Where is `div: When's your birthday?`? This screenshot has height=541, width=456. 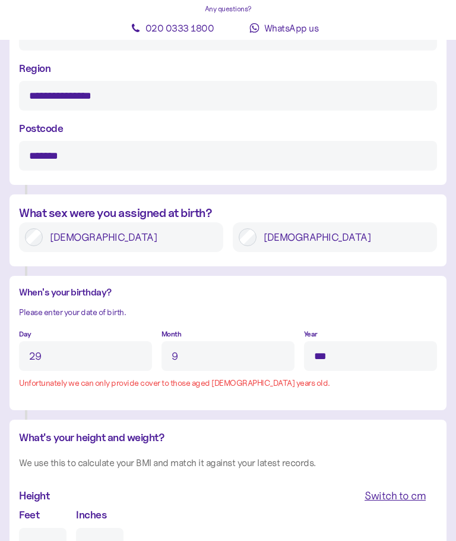
div: When's your birthday? is located at coordinates (228, 292).